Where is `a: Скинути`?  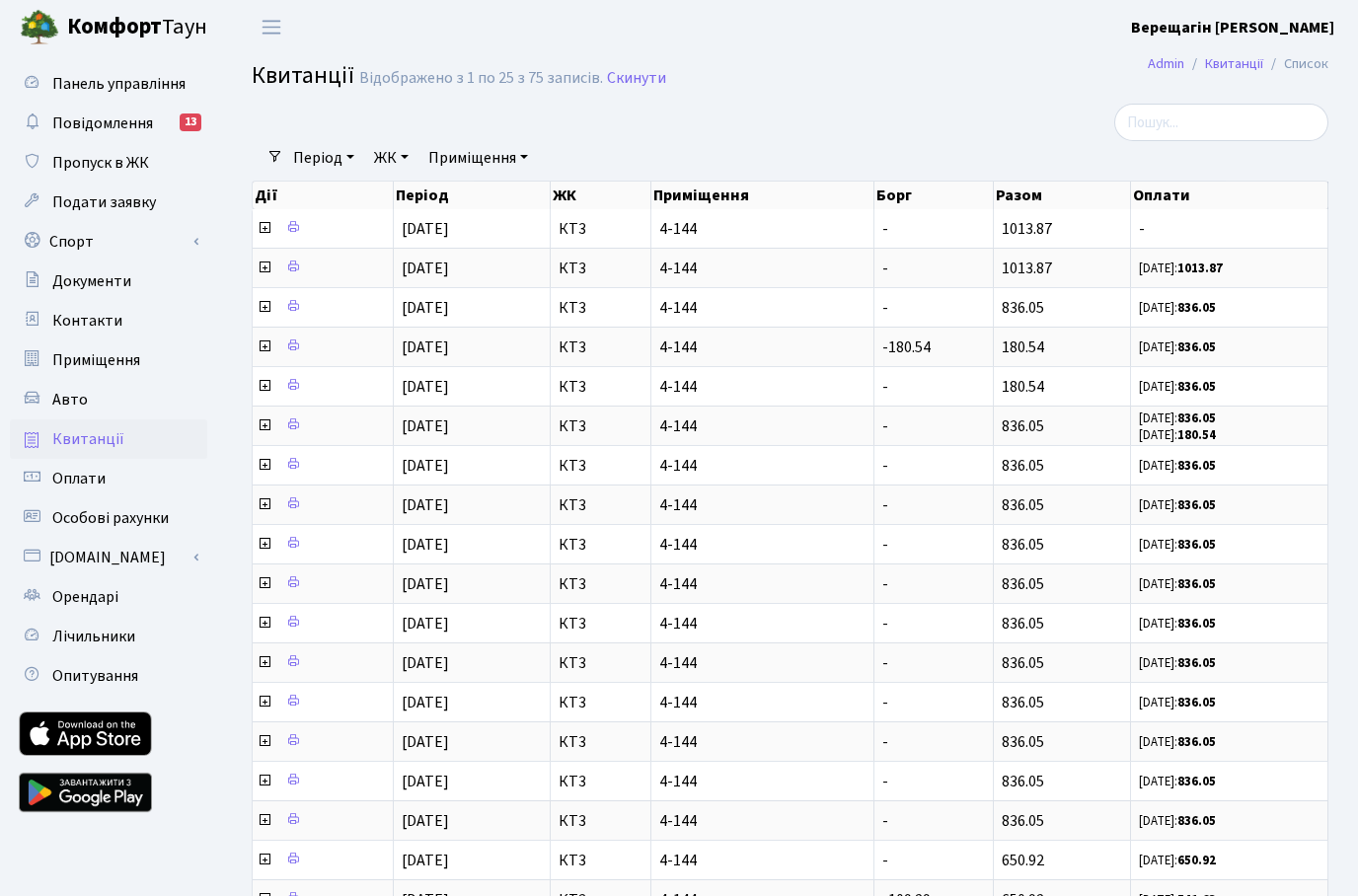 a: Скинути is located at coordinates (636, 78).